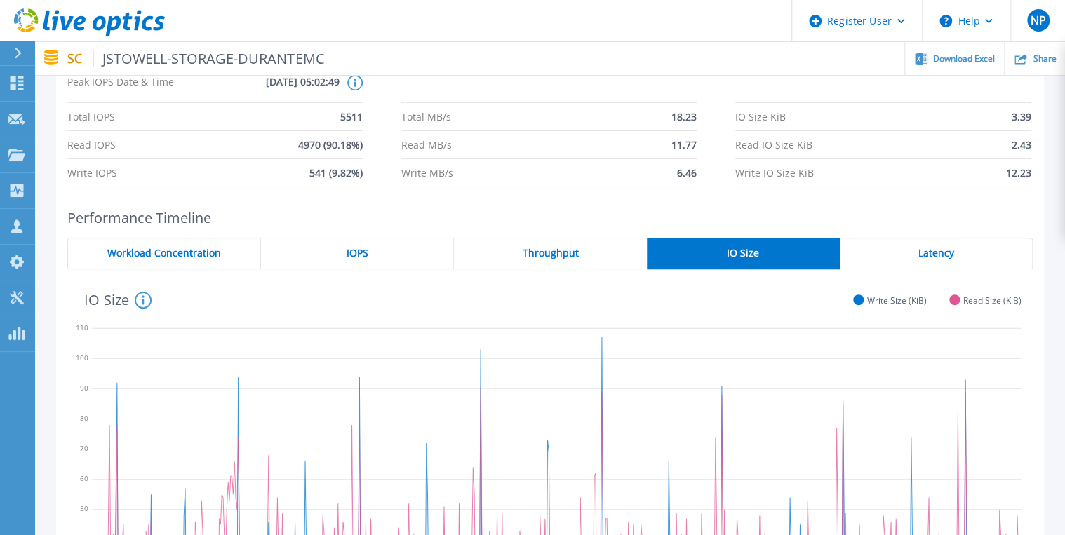 The image size is (1065, 535). Describe the element at coordinates (426, 116) in the screenshot. I see `span: Total MB/s` at that location.